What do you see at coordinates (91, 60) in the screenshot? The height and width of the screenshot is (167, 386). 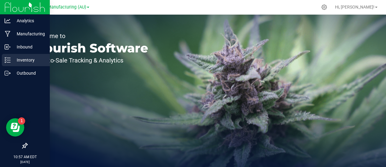 I see `p: Seed-to-Sale Tracking & Analytics` at bounding box center [91, 60].